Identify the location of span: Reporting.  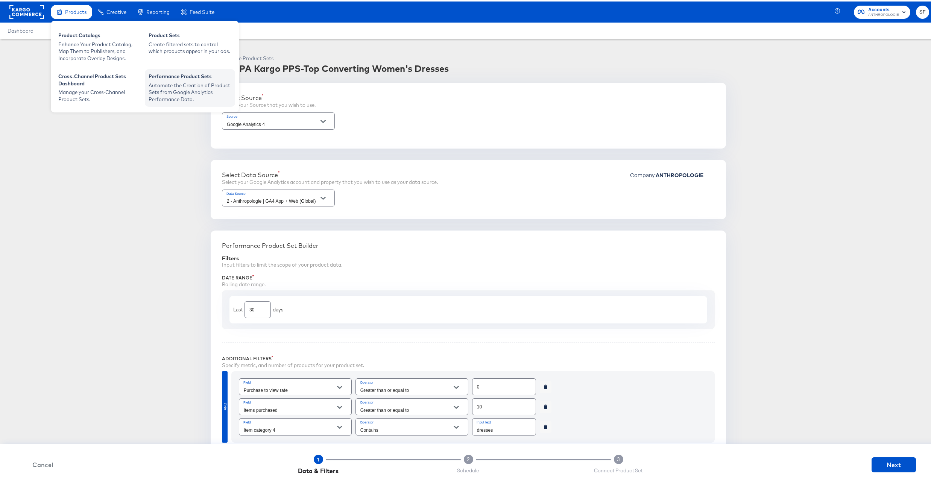
(158, 11).